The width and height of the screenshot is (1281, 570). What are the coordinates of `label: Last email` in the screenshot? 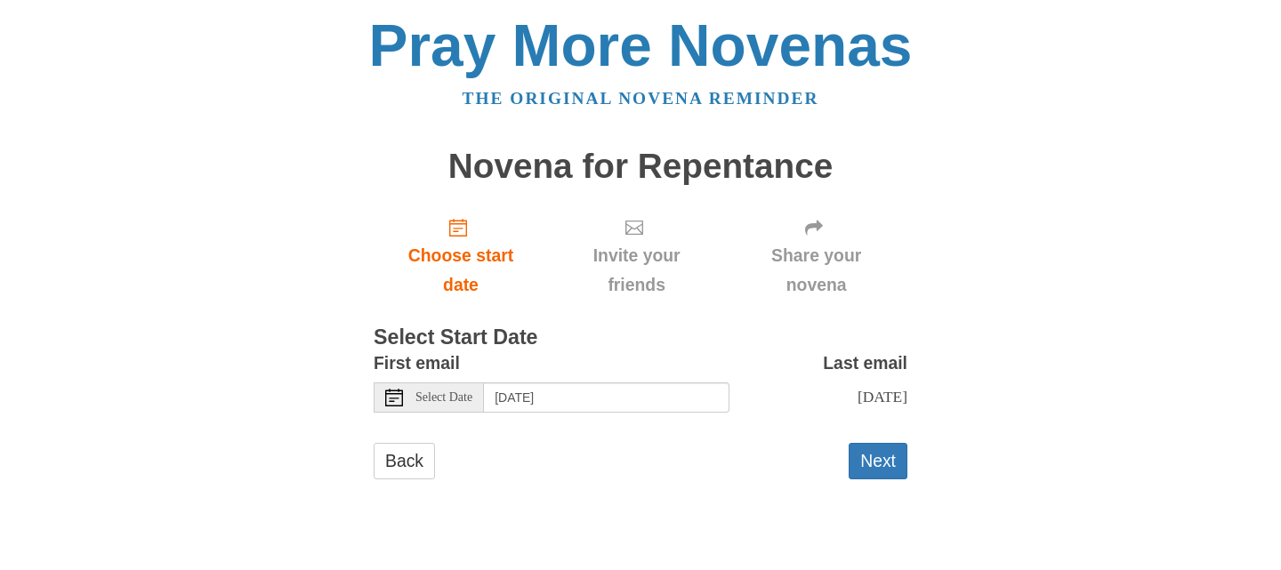 It's located at (864, 363).